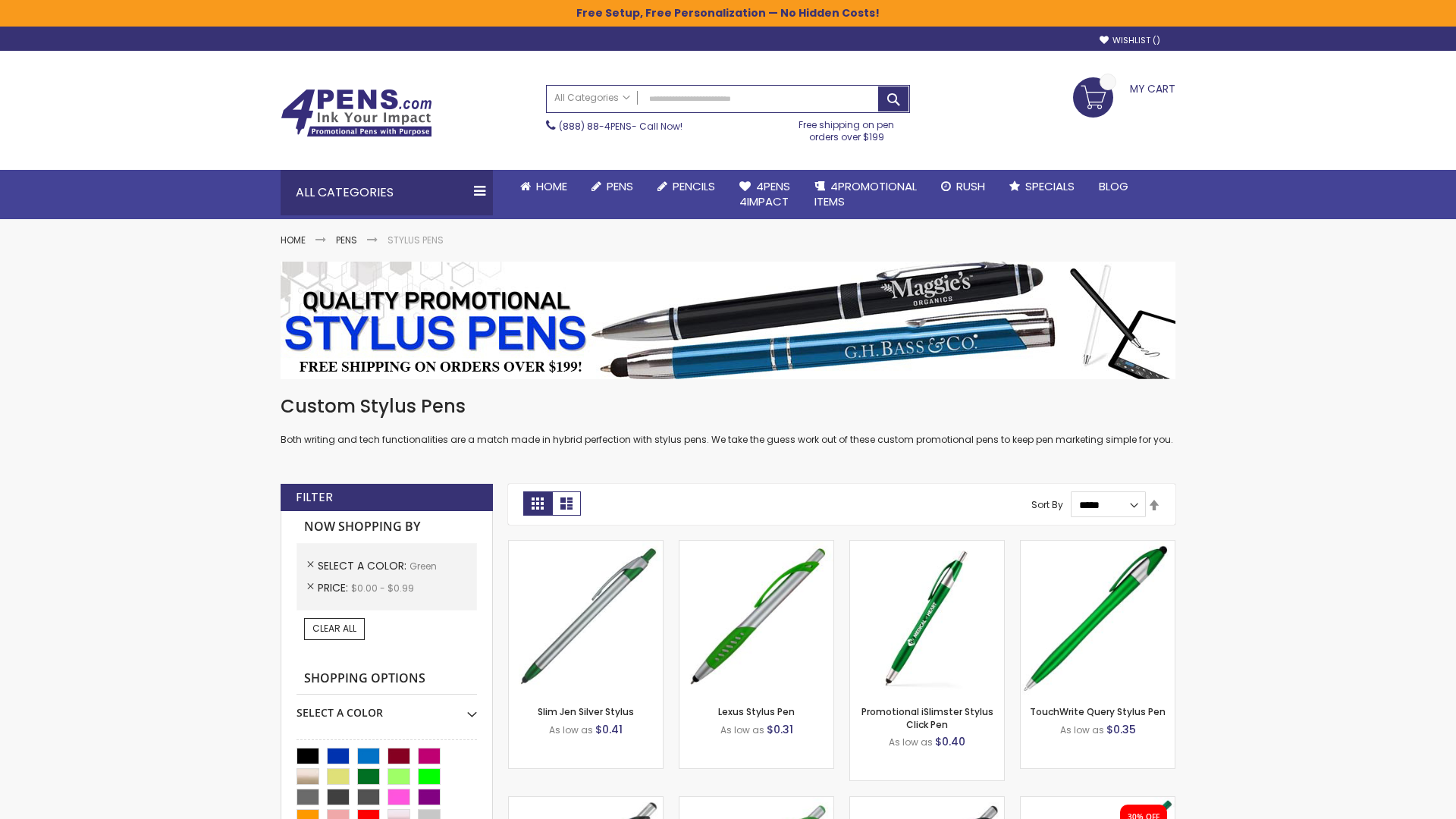 This screenshot has height=819, width=1456. Describe the element at coordinates (963, 187) in the screenshot. I see `a: Rush` at that location.